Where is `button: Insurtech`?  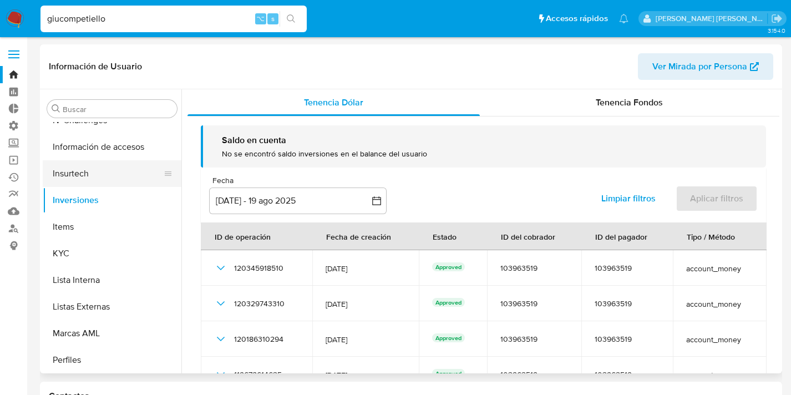
button: Insurtech is located at coordinates (108, 174).